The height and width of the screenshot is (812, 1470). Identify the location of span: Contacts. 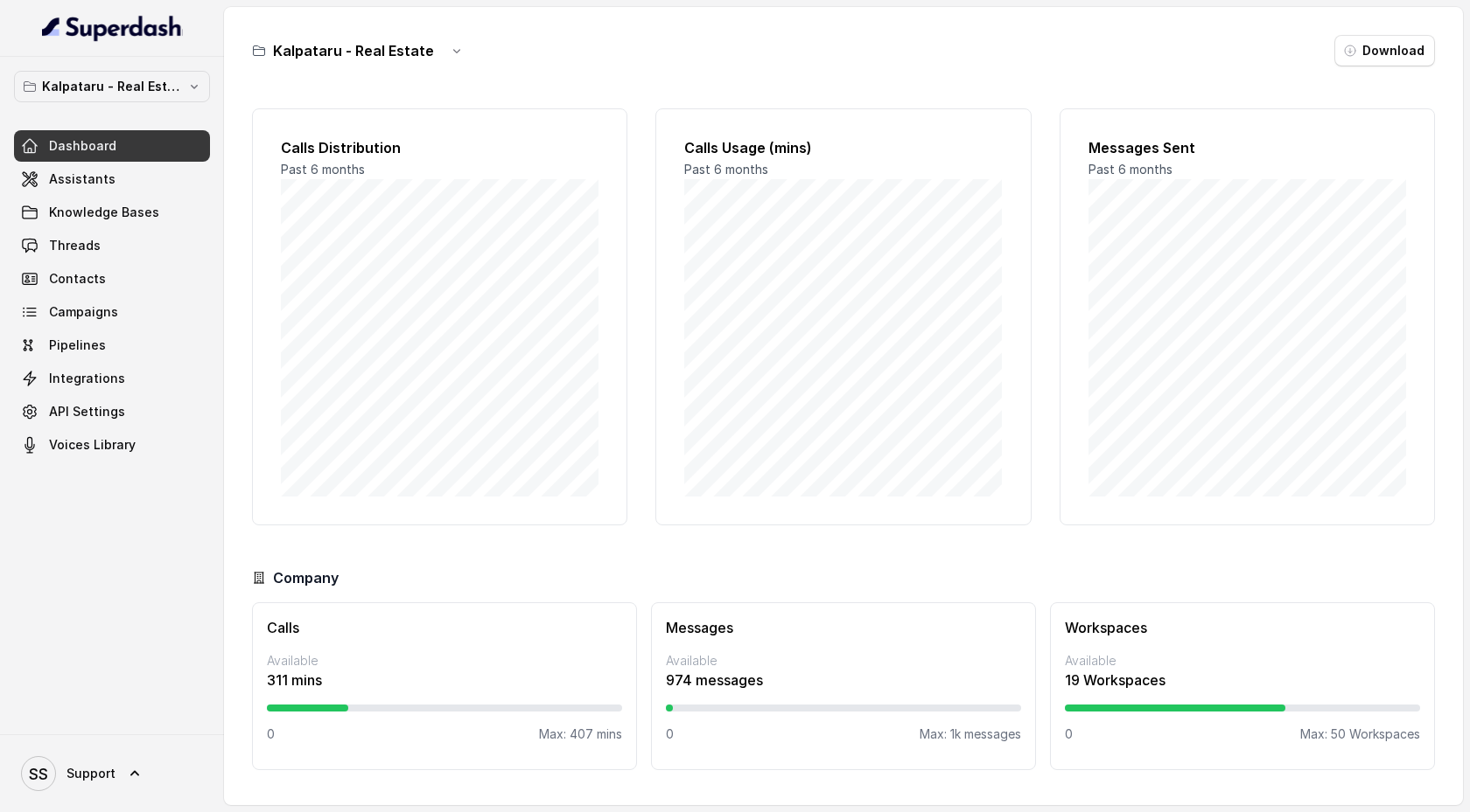
(77, 279).